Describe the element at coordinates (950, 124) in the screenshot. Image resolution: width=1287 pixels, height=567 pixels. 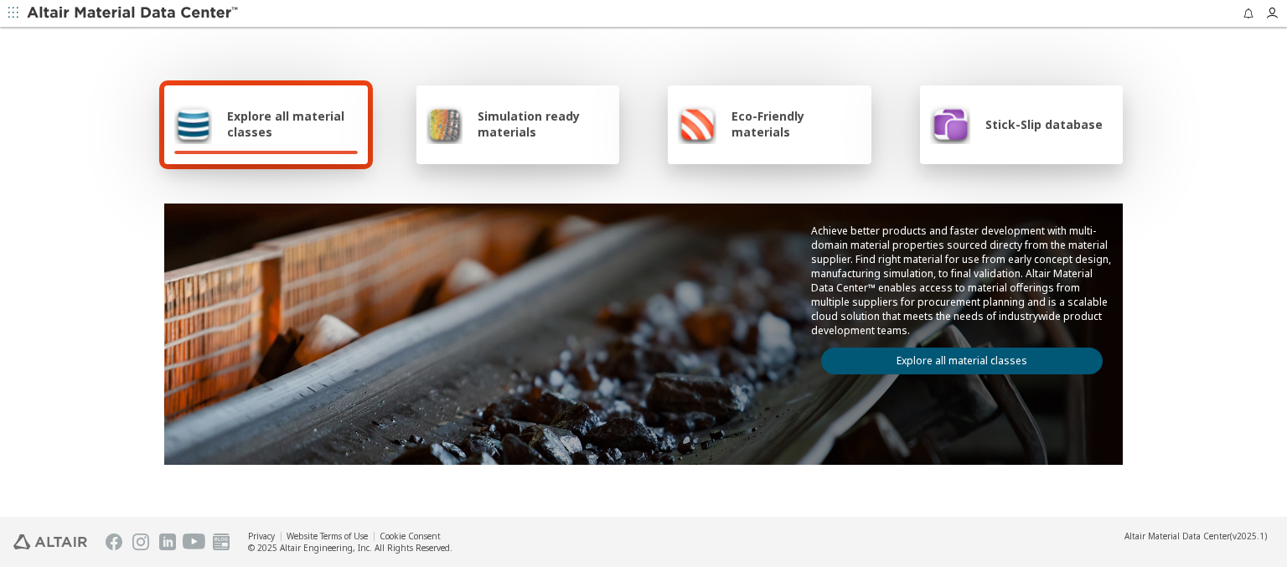
I see `img: Stick-Slip database` at that location.